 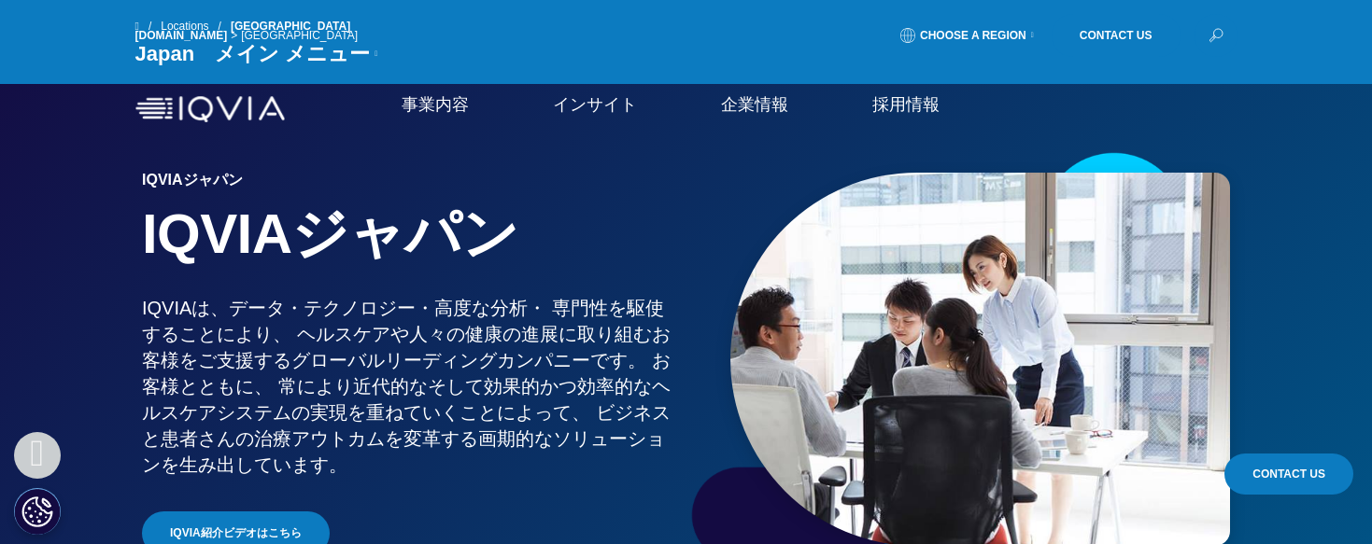 I want to click on div: IQVIAは、​データ・​テクノロジー・​高度な​分析・​ 専門性を​駆使する​ことに​より、​ ヘルスケアや​人々の​健康の​進展に​取り組む​お客様を​ご支援​する​グローバル​リーディング..., so click(x=410, y=387).